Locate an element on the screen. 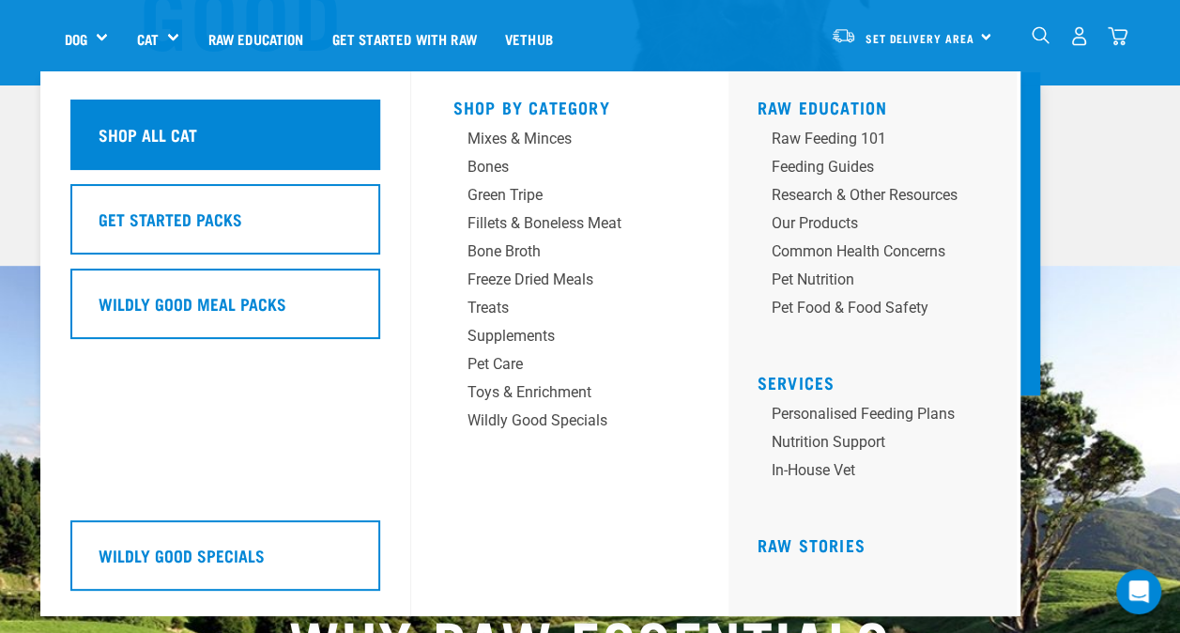 The image size is (1180, 633). h5: Wildly Good Specials is located at coordinates (180, 555).